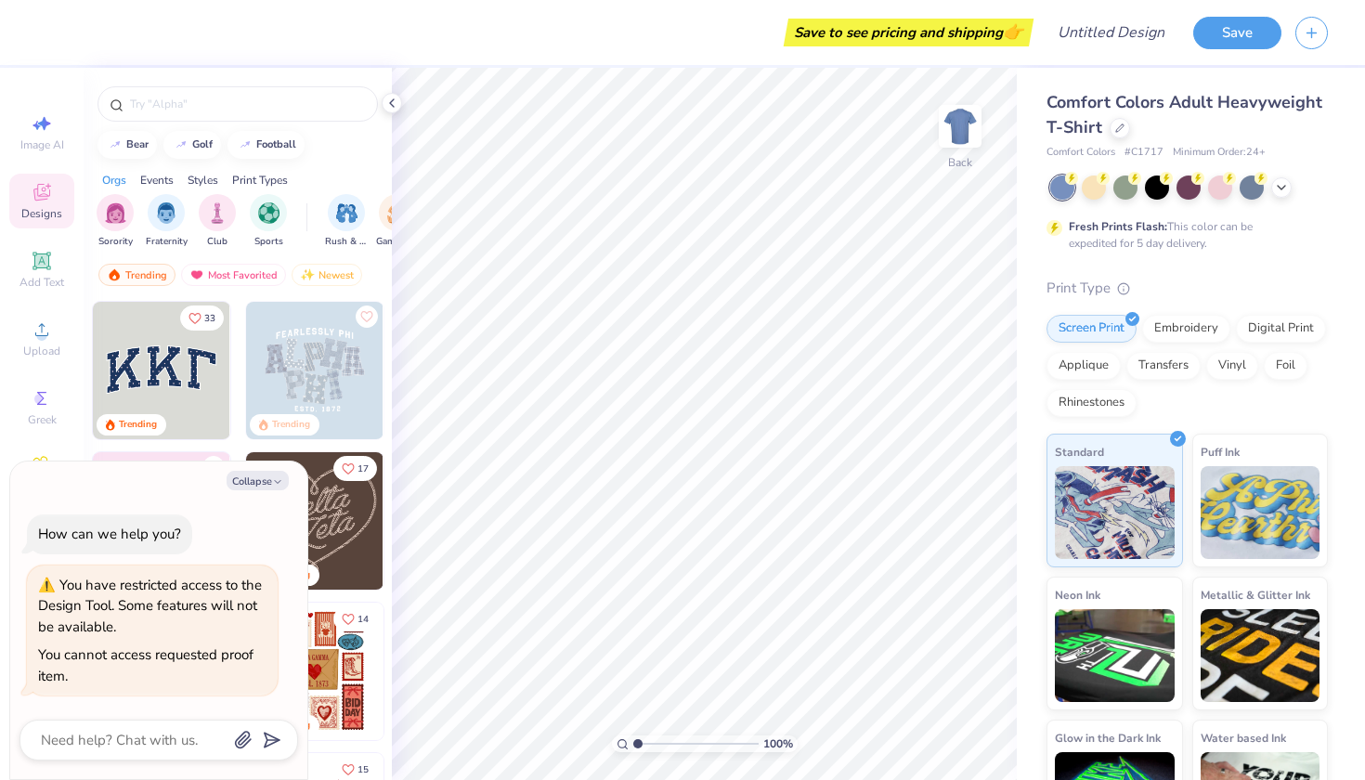 This screenshot has width=1365, height=780. Describe the element at coordinates (327, 275) in the screenshot. I see `div: Newest` at that location.